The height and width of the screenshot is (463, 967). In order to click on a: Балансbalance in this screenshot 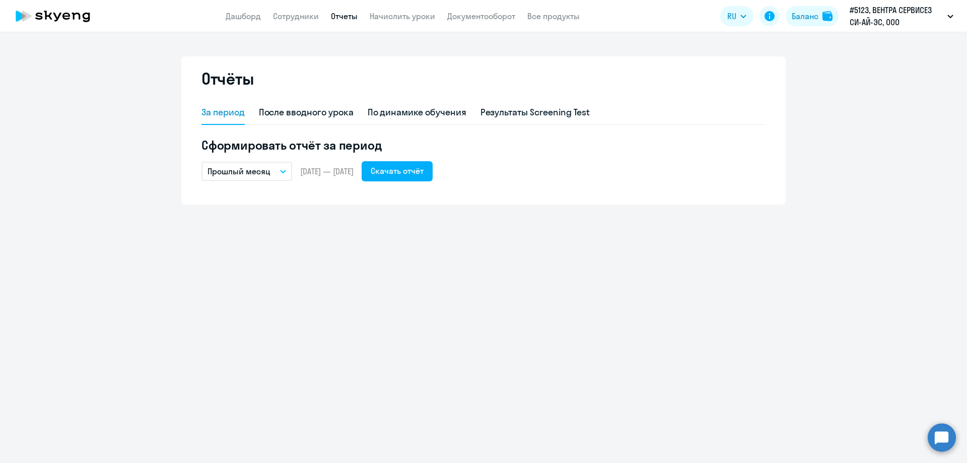, I will do `click(812, 16)`.